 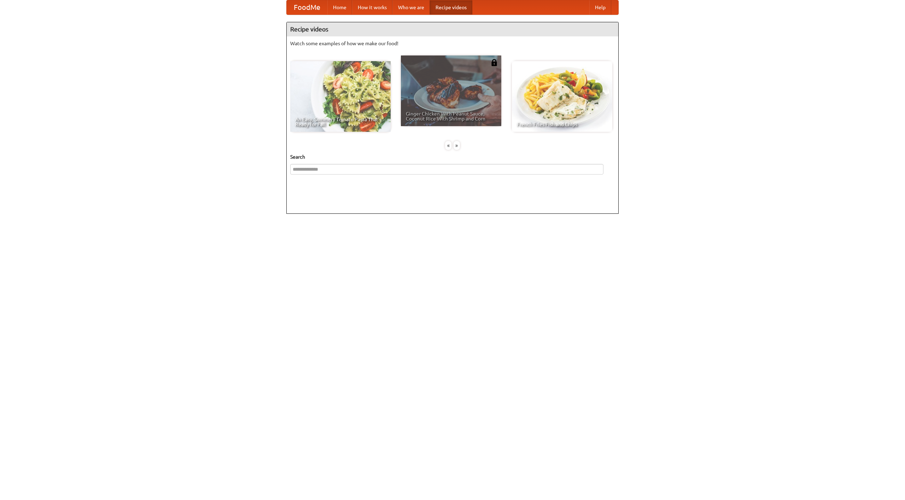 What do you see at coordinates (562, 96) in the screenshot?
I see `a: French Fries Fish and Chips` at bounding box center [562, 96].